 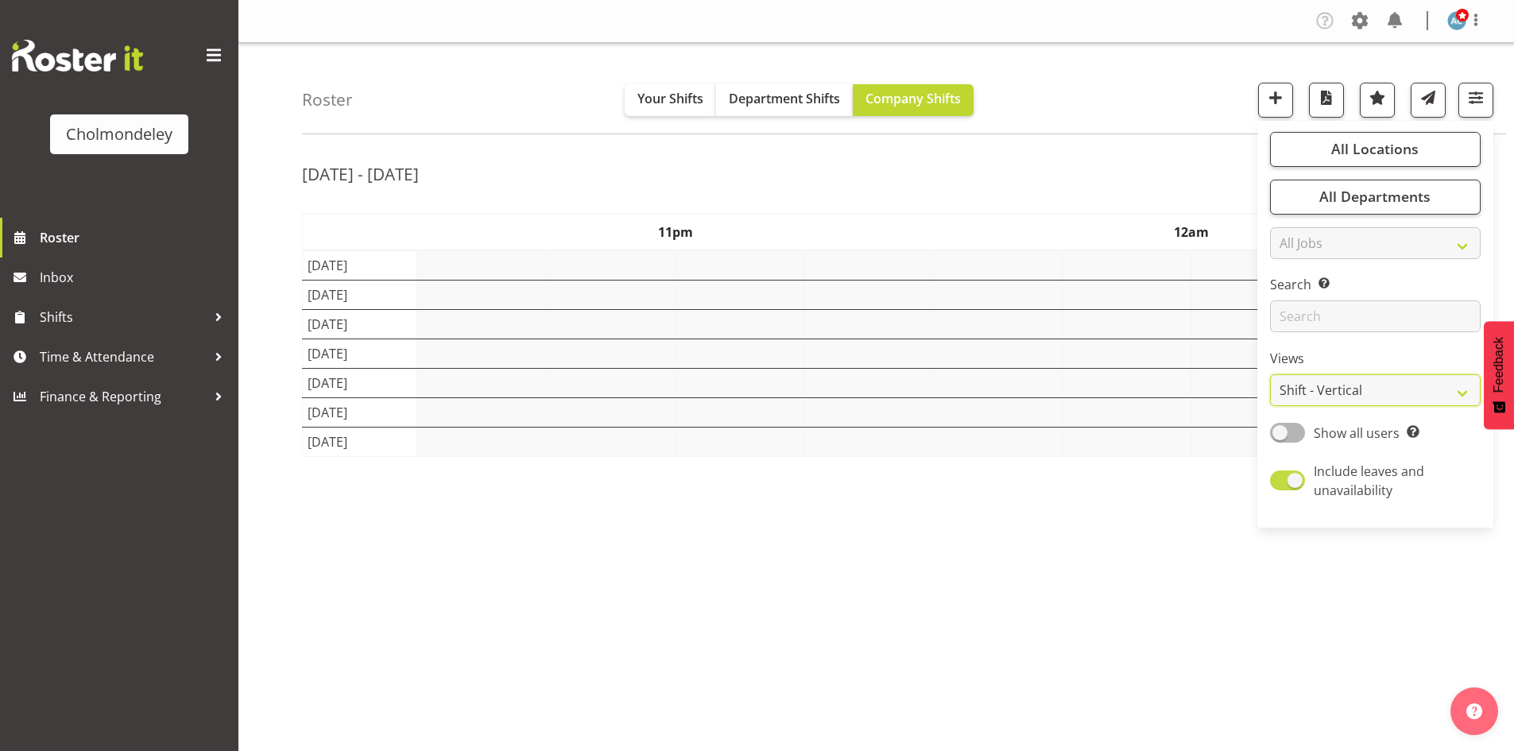 What do you see at coordinates (676, 232) in the screenshot?
I see `th: 11pm` at bounding box center [676, 232].